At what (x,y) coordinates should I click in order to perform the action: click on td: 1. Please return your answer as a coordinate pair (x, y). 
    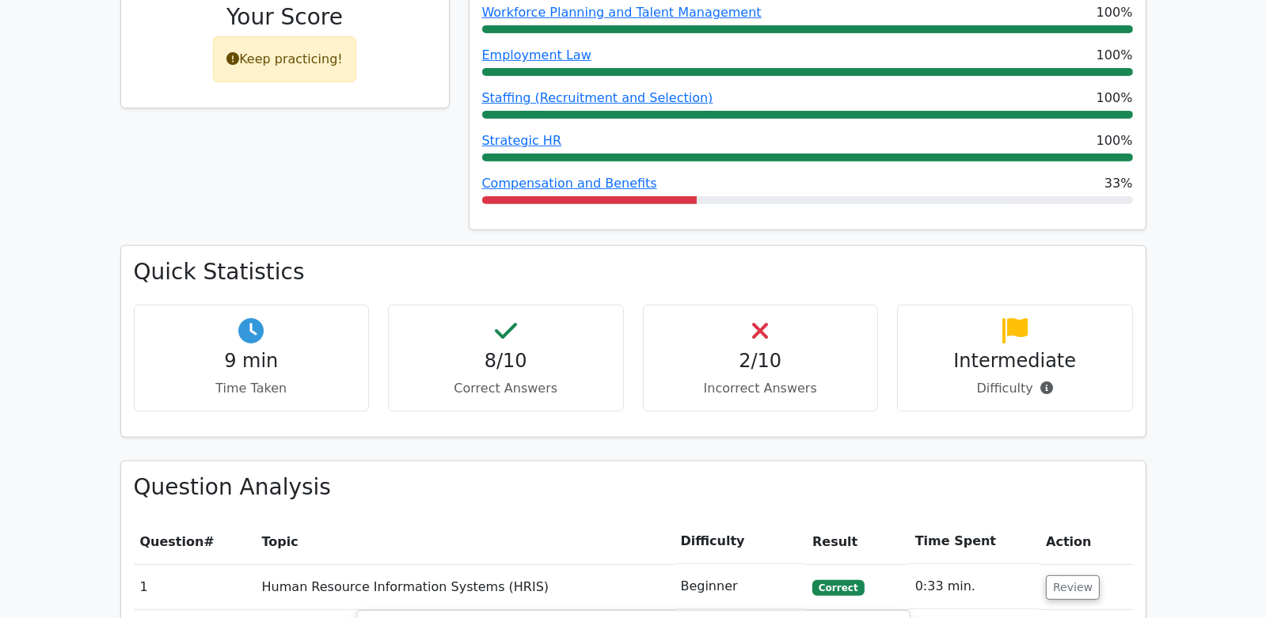
    Looking at the image, I should click on (195, 587).